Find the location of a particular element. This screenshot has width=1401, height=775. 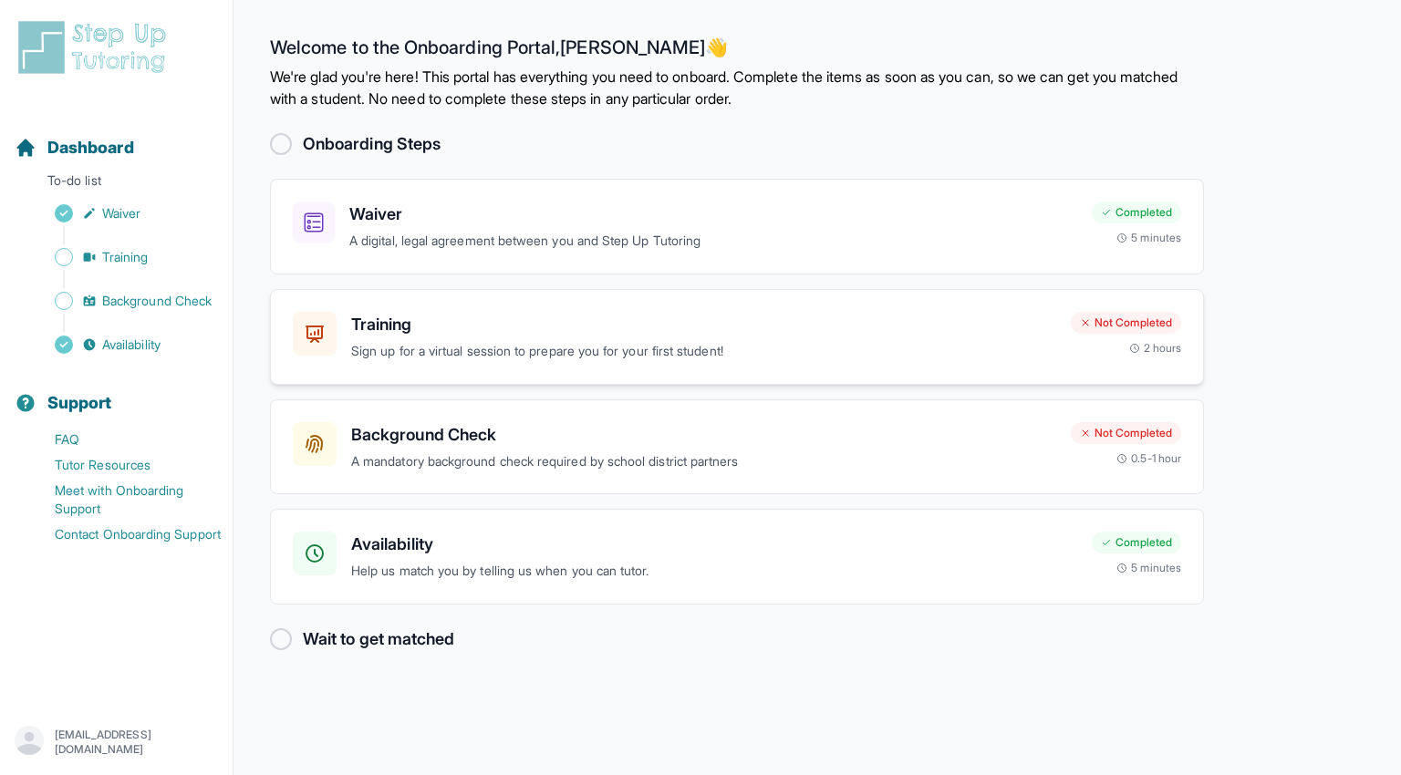

a: Training is located at coordinates (123, 257).